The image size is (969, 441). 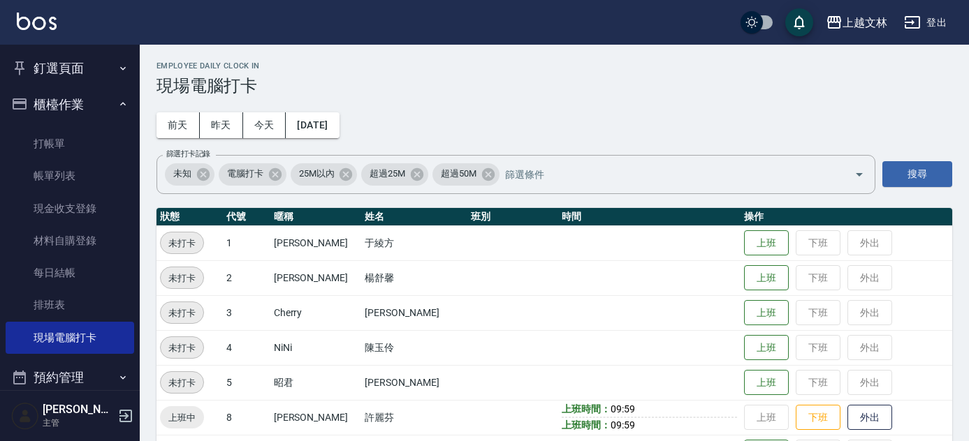 I want to click on a: 材料自購登錄, so click(x=70, y=241).